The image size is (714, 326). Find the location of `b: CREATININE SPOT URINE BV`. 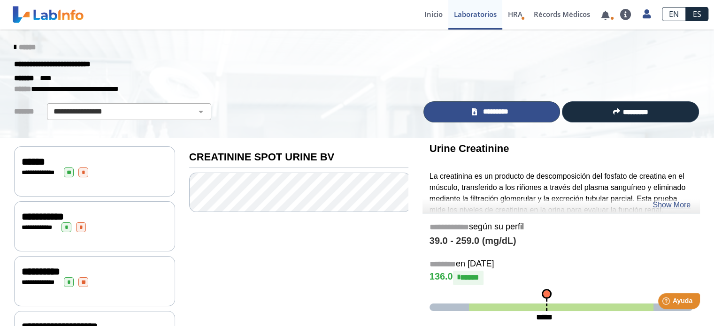

b: CREATININE SPOT URINE BV is located at coordinates (261, 157).